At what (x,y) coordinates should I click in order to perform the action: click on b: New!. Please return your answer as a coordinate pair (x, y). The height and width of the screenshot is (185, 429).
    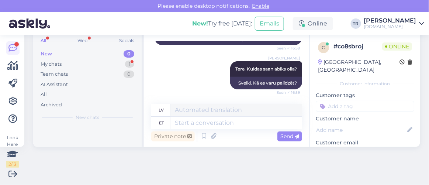
    Looking at the image, I should click on (200, 23).